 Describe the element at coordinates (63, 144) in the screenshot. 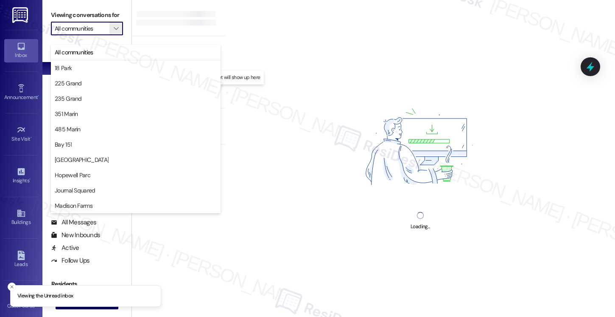

I see `span: Bay 151` at that location.